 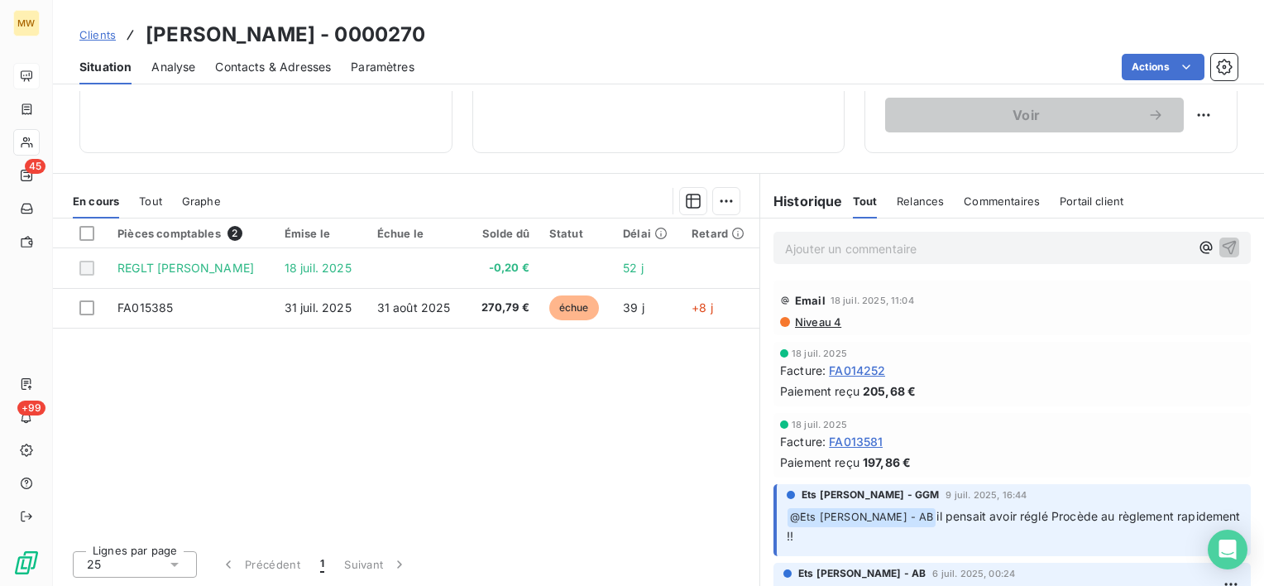 What do you see at coordinates (321, 233) in the screenshot?
I see `div: Émise le` at bounding box center [321, 233].